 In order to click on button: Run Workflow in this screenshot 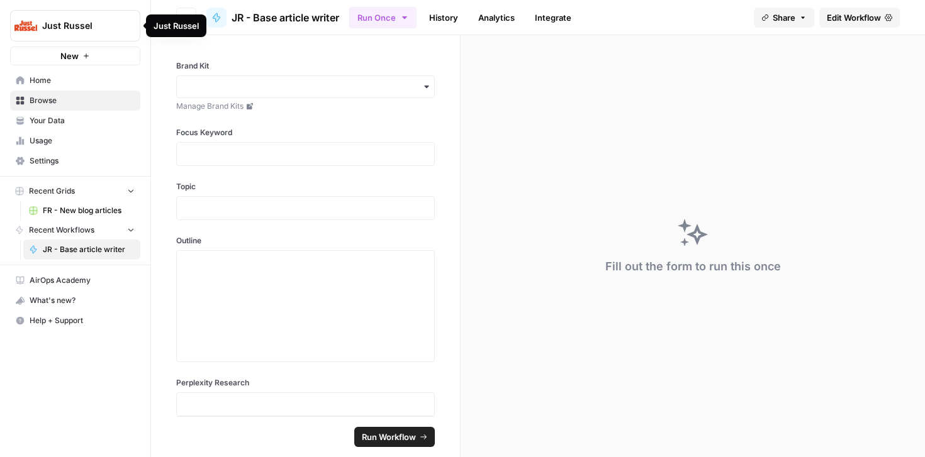, I will do `click(394, 437)`.